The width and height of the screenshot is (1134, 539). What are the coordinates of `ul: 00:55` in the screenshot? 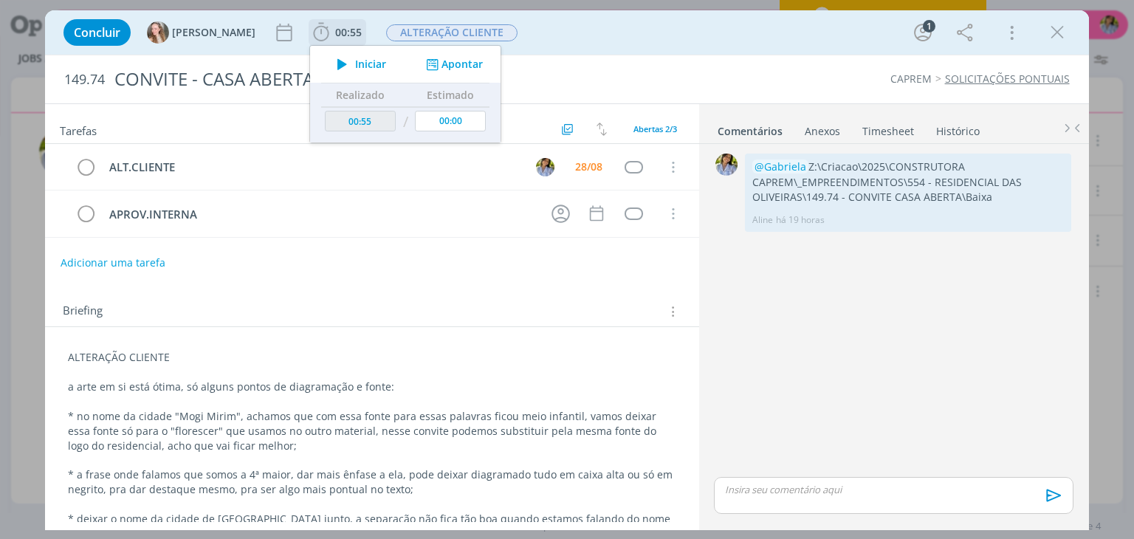 It's located at (405, 94).